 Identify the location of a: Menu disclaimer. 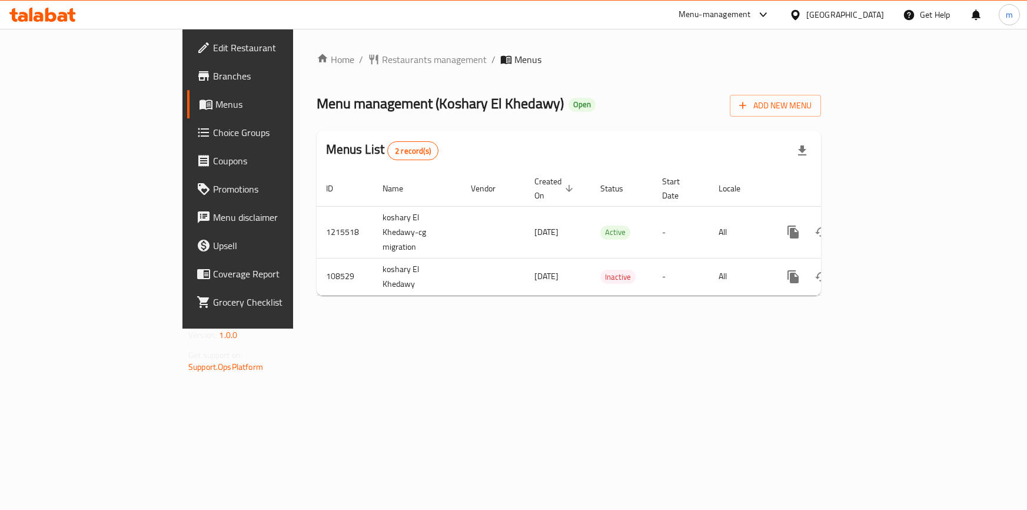
(270, 217).